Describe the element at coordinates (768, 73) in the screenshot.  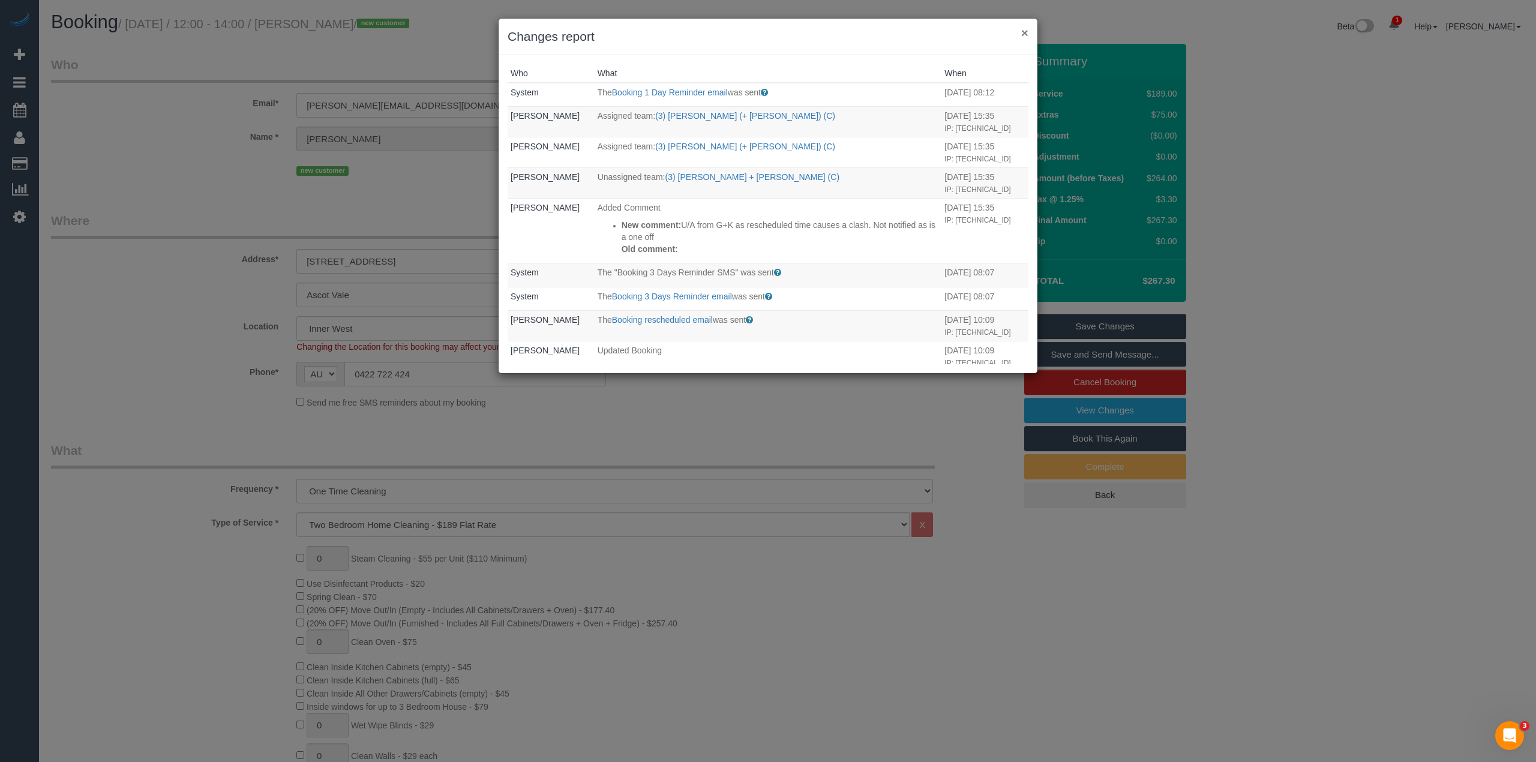
I see `th: What` at that location.